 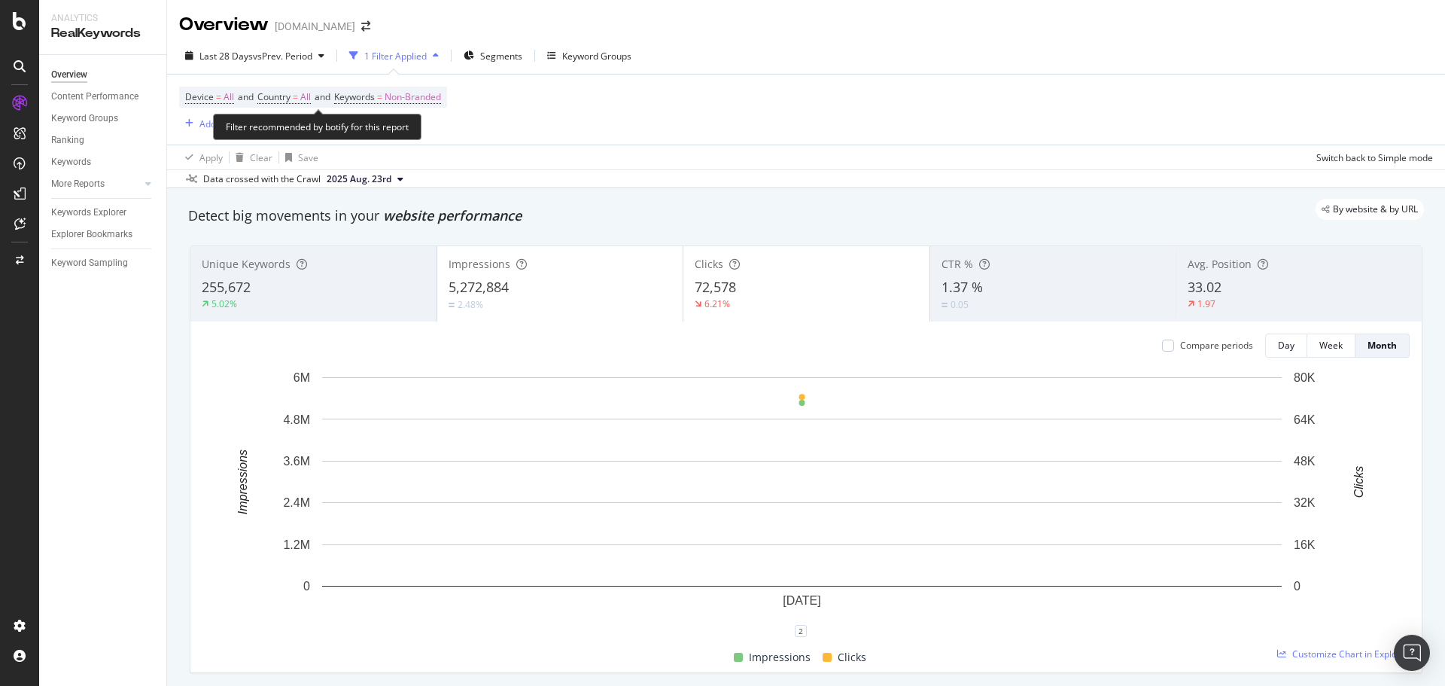 I want to click on span: 33.02, so click(x=1204, y=287).